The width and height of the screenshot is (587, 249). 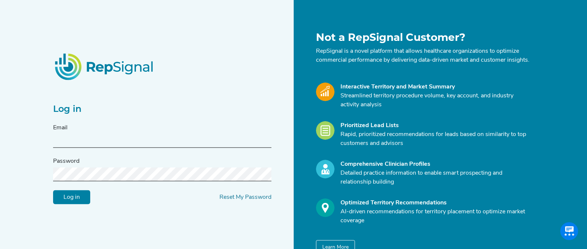 What do you see at coordinates (66, 161) in the screenshot?
I see `label: Password` at bounding box center [66, 161].